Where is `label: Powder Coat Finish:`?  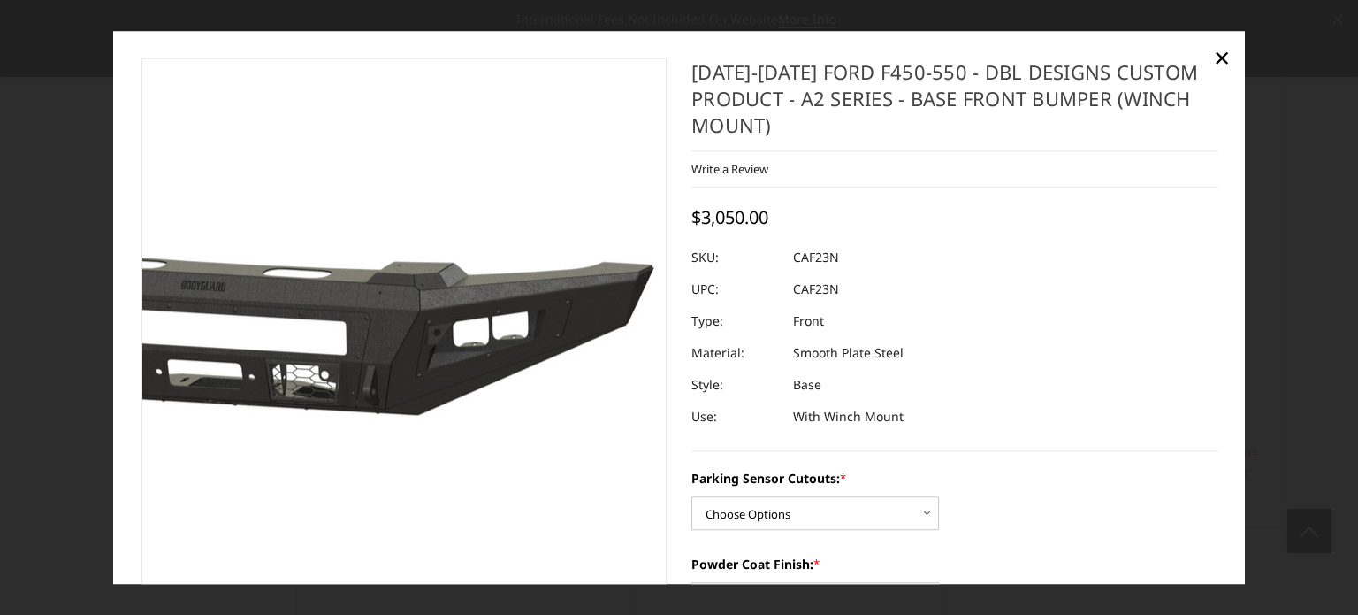
label: Powder Coat Finish: is located at coordinates (954, 563).